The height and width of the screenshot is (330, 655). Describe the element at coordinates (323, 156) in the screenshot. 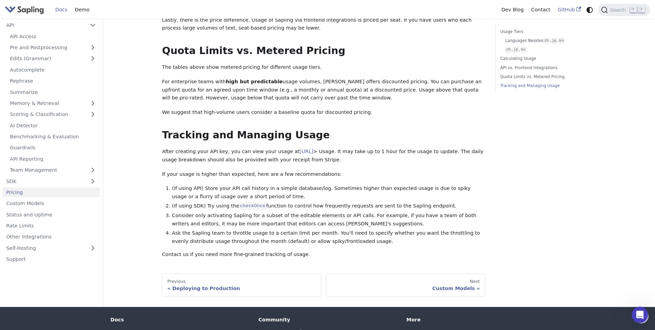

I see `p: After creating your API key, you can view your usage at > Usage. It may take up to 1 hour for the...` at that location.